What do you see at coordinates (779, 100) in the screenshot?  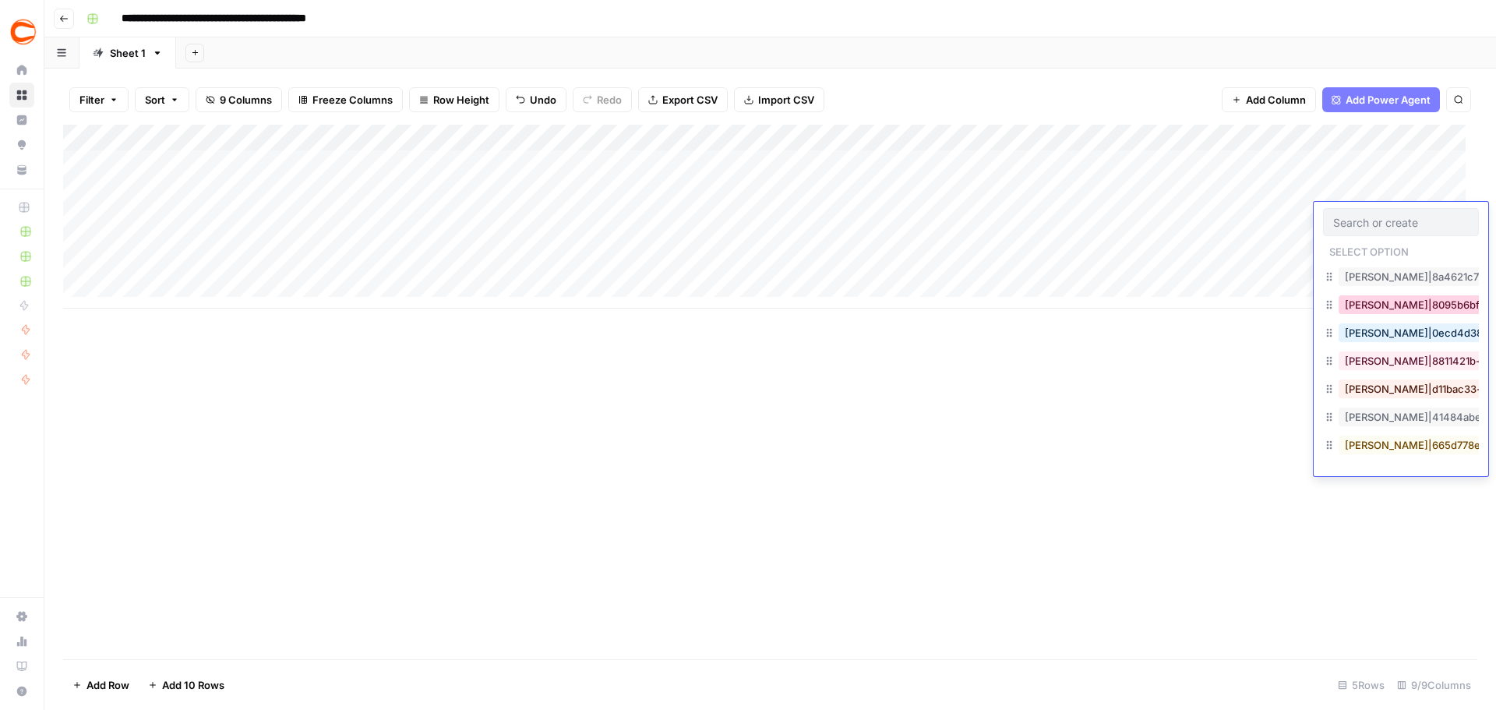 I see `button: Import CSV` at bounding box center [779, 100].